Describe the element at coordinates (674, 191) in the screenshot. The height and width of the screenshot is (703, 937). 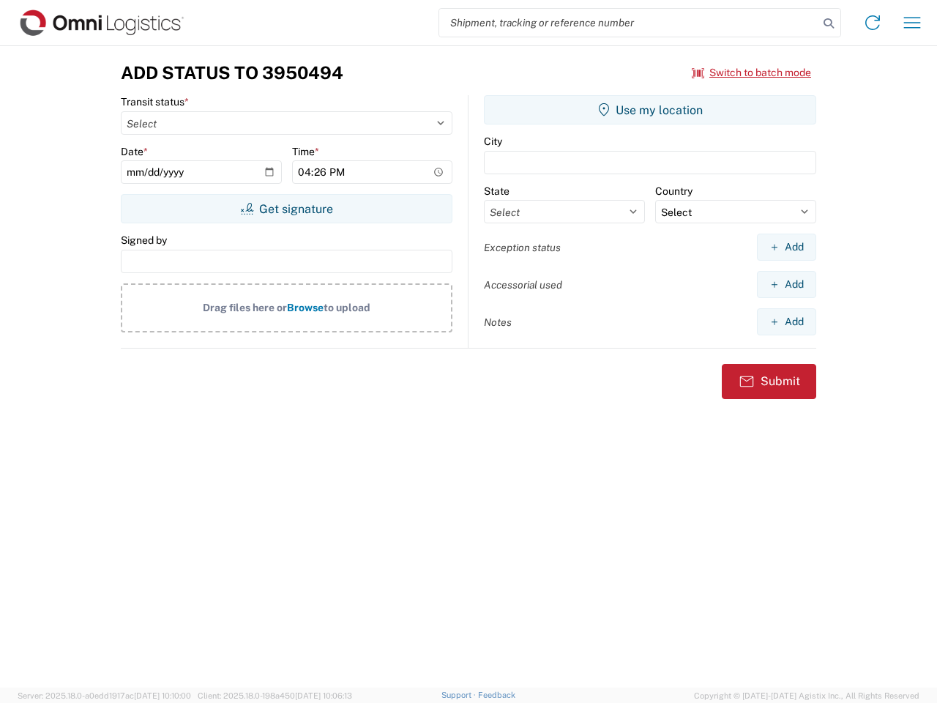
I see `label: Country` at that location.